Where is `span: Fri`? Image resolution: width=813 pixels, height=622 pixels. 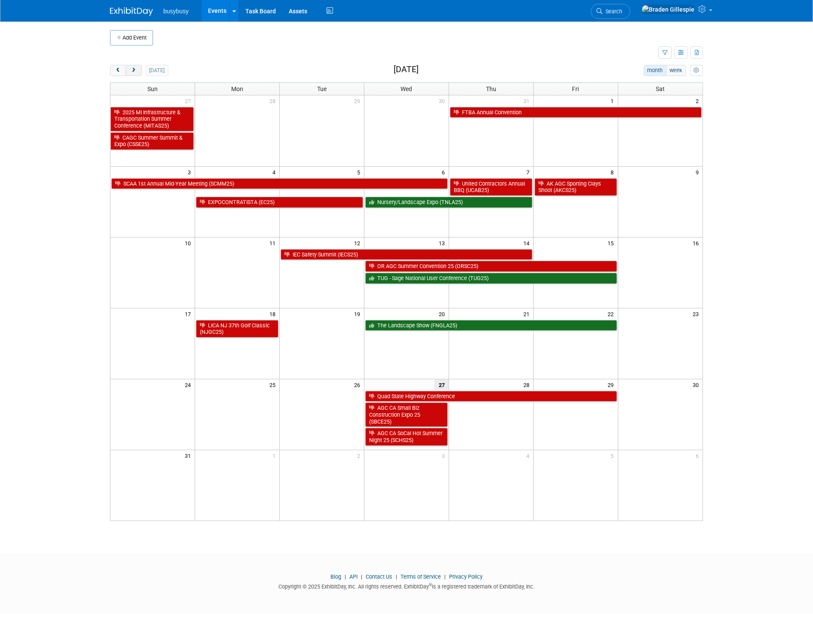
span: Fri is located at coordinates (576, 89).